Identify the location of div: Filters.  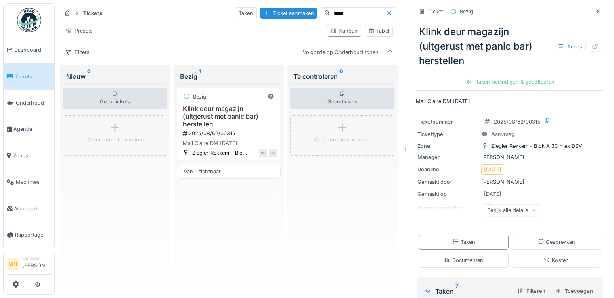
(77, 52).